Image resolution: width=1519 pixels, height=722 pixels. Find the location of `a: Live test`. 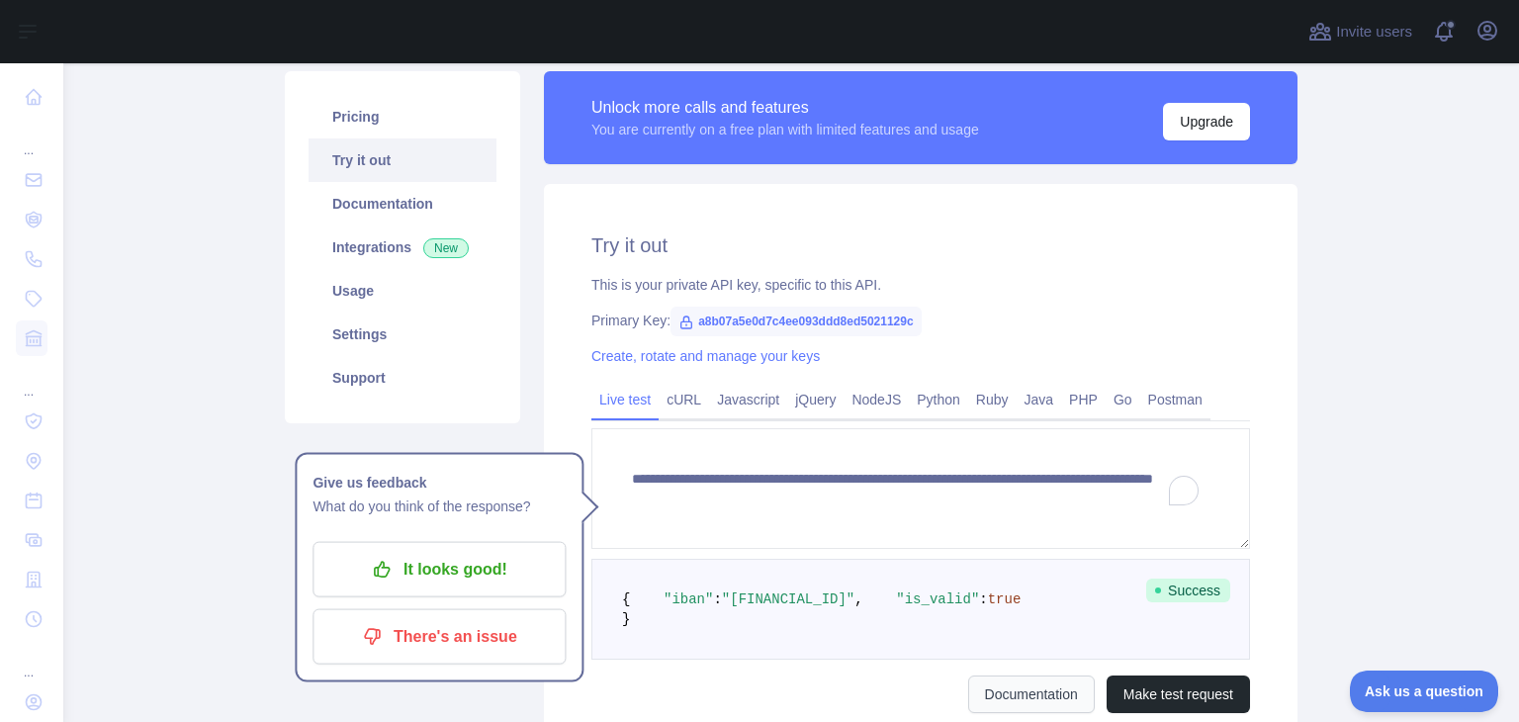

a: Live test is located at coordinates (625, 400).